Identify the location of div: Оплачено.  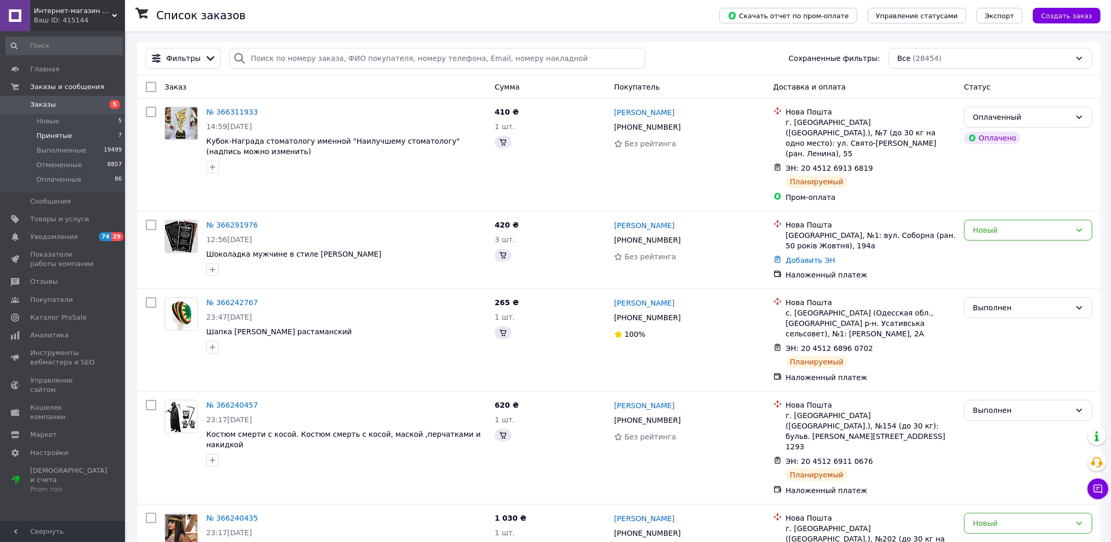
(992, 138).